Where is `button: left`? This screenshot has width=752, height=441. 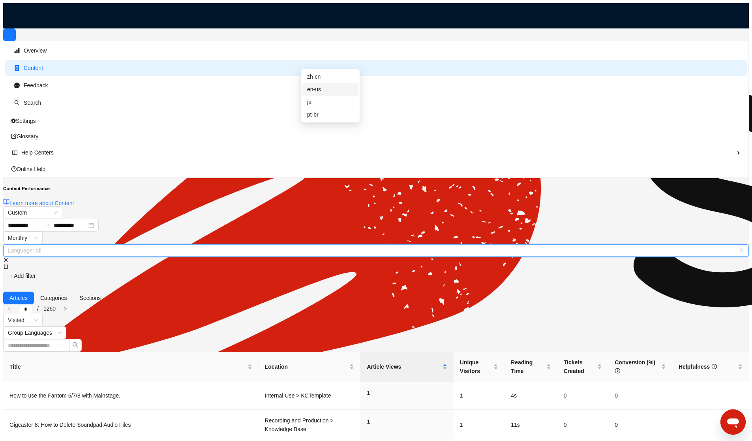
button: left is located at coordinates (9, 309).